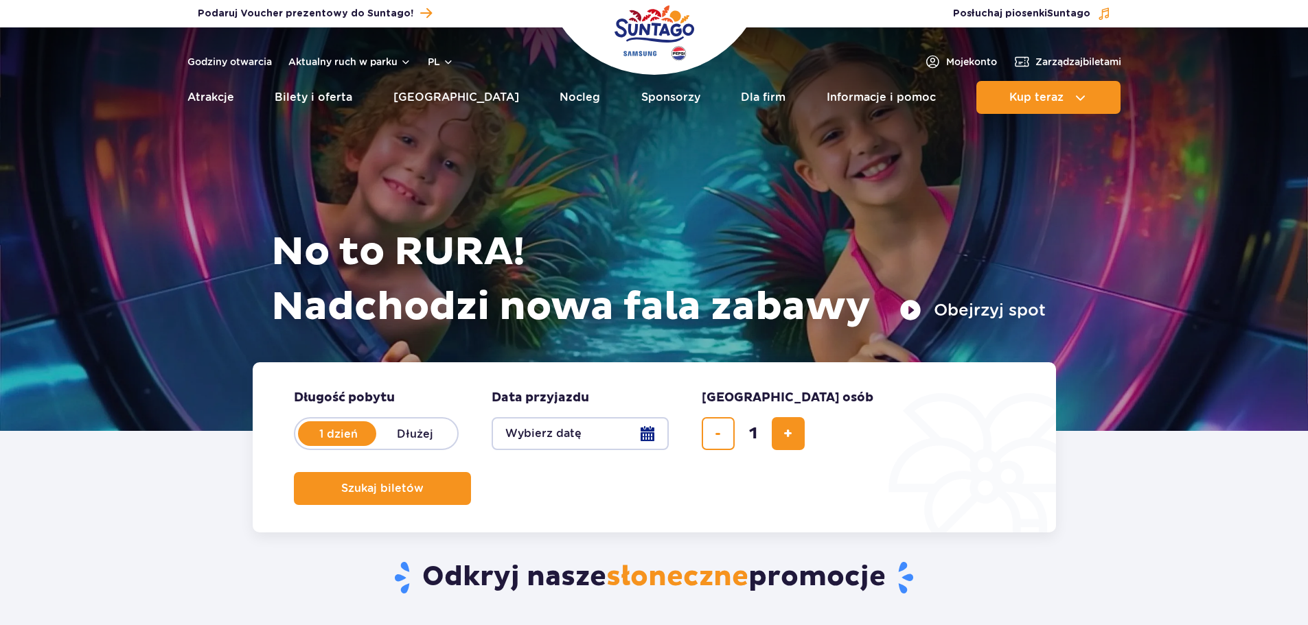  What do you see at coordinates (382, 489) in the screenshot?
I see `span: Szukaj biletów` at bounding box center [382, 489].